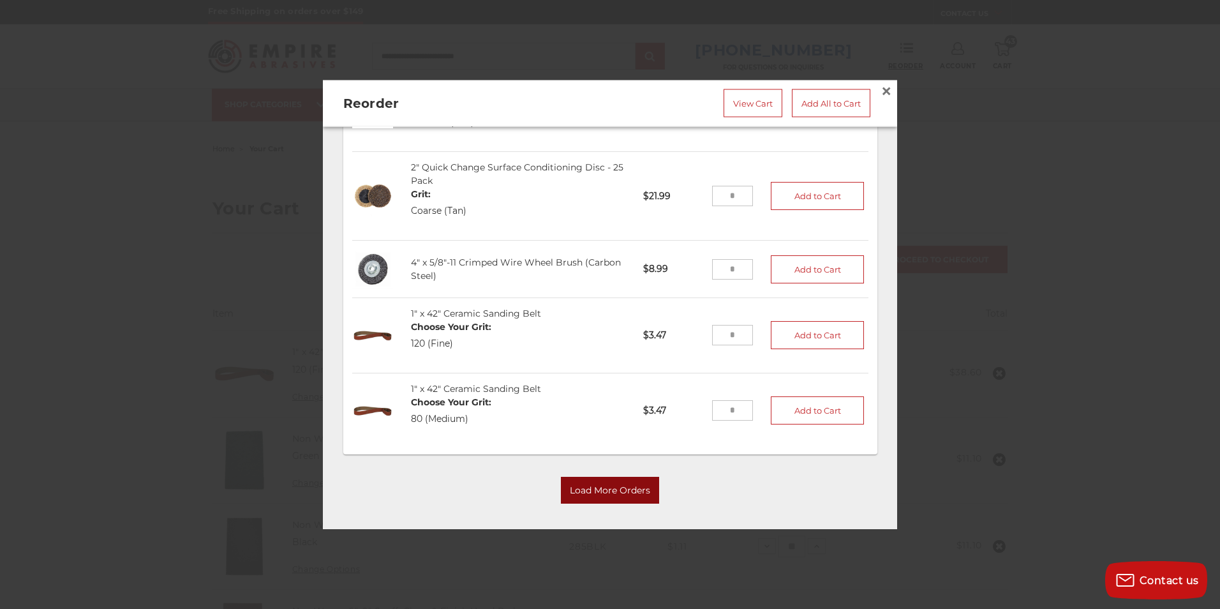 The image size is (1220, 609). What do you see at coordinates (373, 196) in the screenshot?
I see `img: 2` at bounding box center [373, 196].